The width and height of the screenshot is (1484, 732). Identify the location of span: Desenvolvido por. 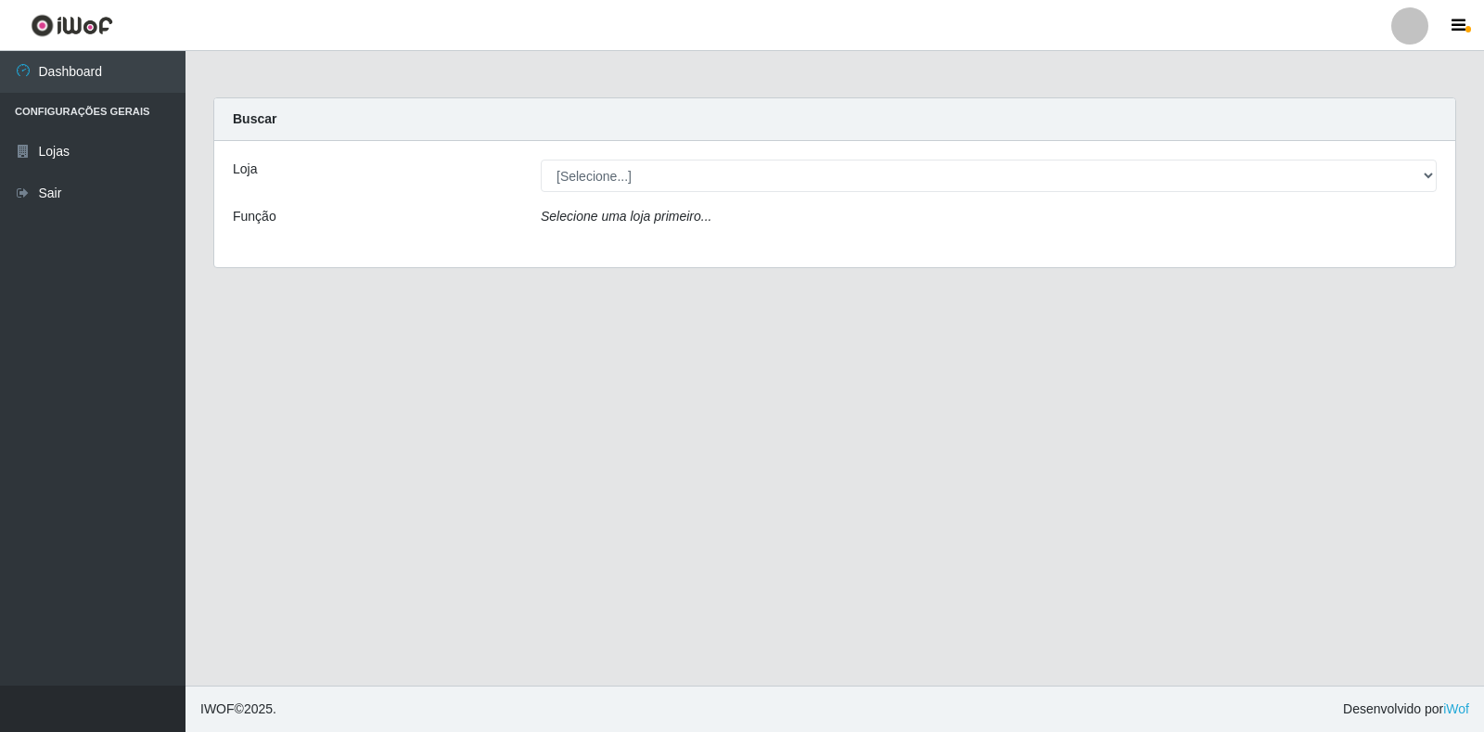
(1406, 709).